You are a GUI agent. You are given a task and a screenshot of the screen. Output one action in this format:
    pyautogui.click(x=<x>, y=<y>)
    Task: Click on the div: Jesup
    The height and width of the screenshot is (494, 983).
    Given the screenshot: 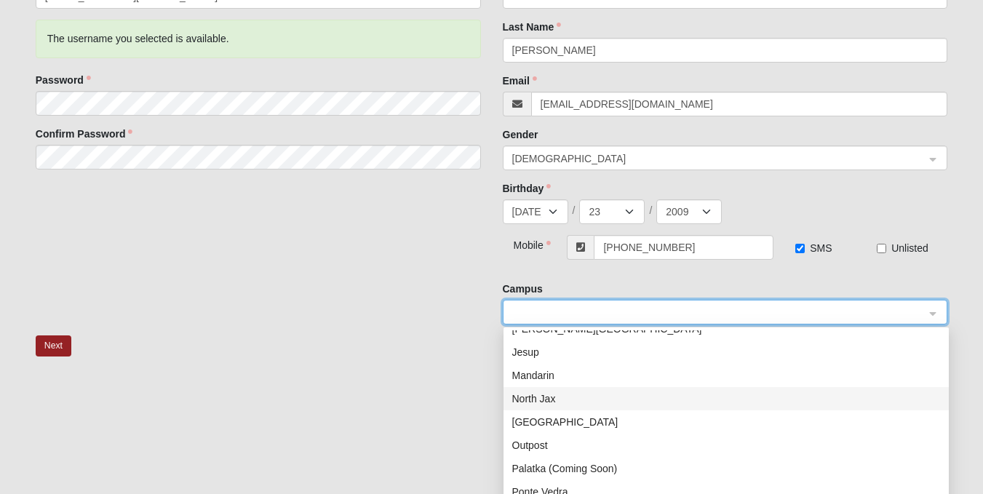 What is the action you would take?
    pyautogui.click(x=726, y=352)
    